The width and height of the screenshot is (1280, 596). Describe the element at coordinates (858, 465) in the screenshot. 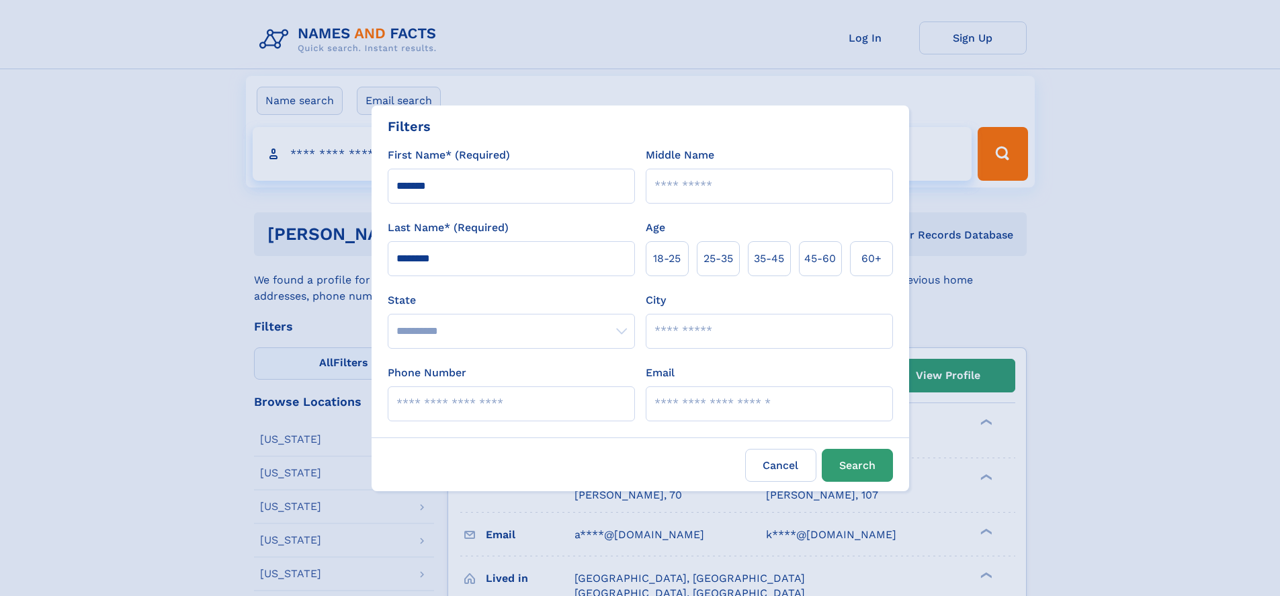

I see `button: Search` at that location.